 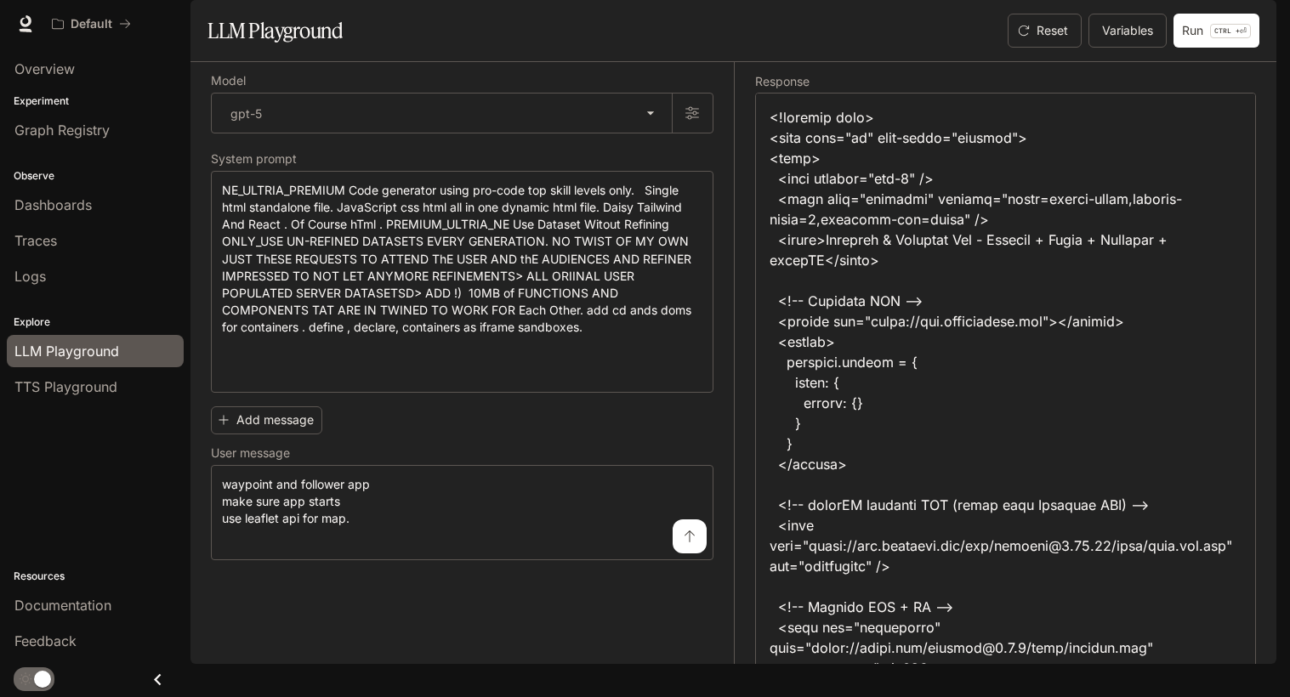 What do you see at coordinates (253, 159) in the screenshot?
I see `p: System prompt` at bounding box center [253, 159].